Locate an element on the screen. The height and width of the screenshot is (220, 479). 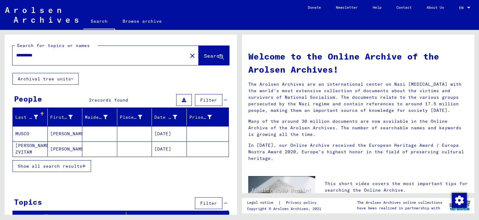
a: Legal notice is located at coordinates (263, 203).